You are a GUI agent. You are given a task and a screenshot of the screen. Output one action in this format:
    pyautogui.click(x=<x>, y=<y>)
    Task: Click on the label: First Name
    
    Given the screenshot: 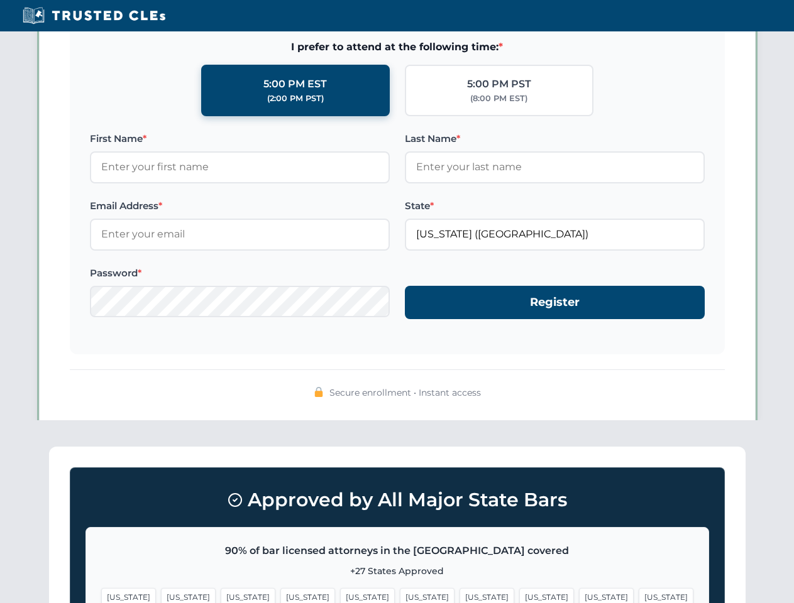 What is the action you would take?
    pyautogui.click(x=239, y=139)
    